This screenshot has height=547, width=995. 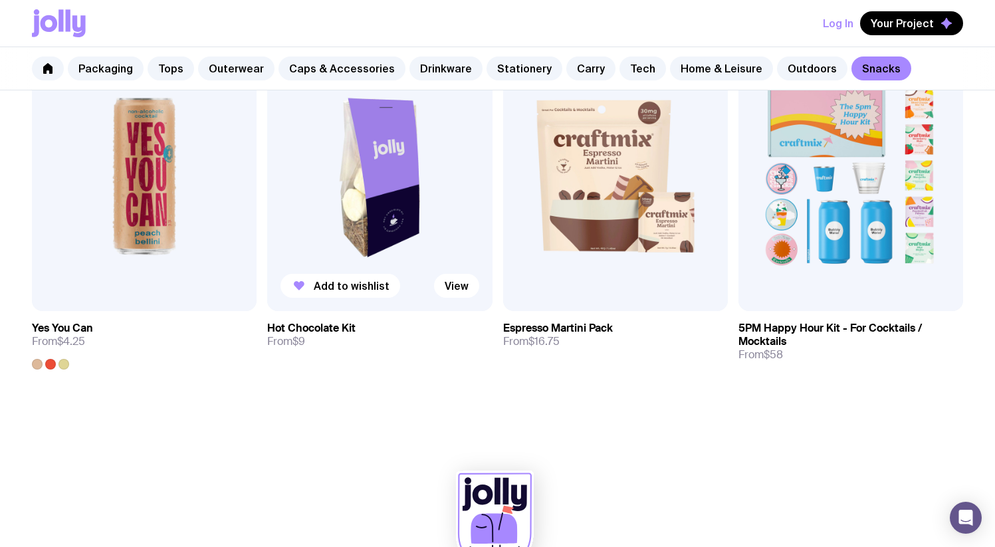 What do you see at coordinates (773, 354) in the screenshot?
I see `span: $58` at bounding box center [773, 354].